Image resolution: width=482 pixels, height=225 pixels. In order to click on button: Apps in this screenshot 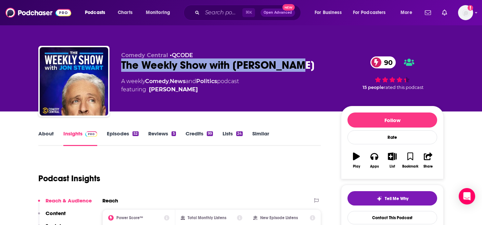, I will do `click(374, 161)`.